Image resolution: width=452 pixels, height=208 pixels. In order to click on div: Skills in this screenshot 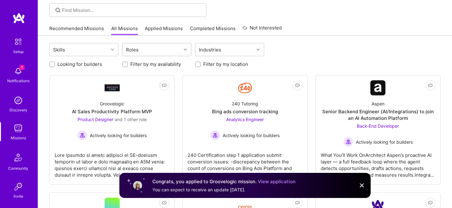, I will do `click(59, 50)`.